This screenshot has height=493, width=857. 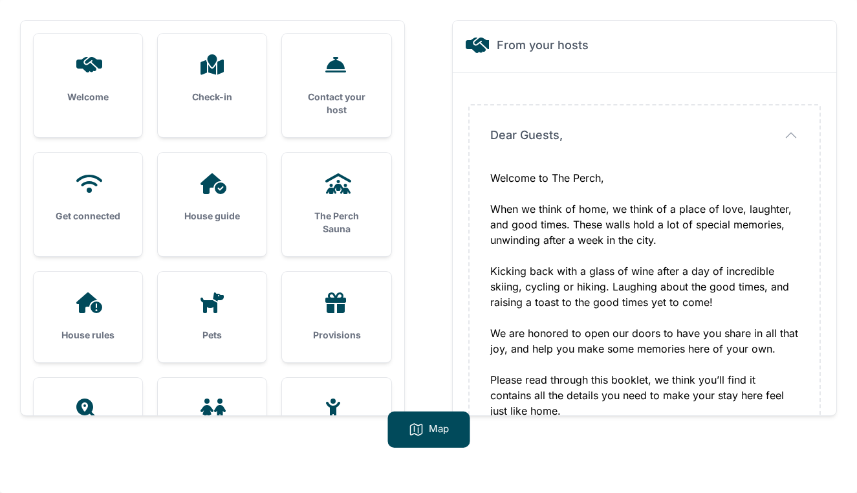 What do you see at coordinates (212, 216) in the screenshot?
I see `h3: House guide` at bounding box center [212, 216].